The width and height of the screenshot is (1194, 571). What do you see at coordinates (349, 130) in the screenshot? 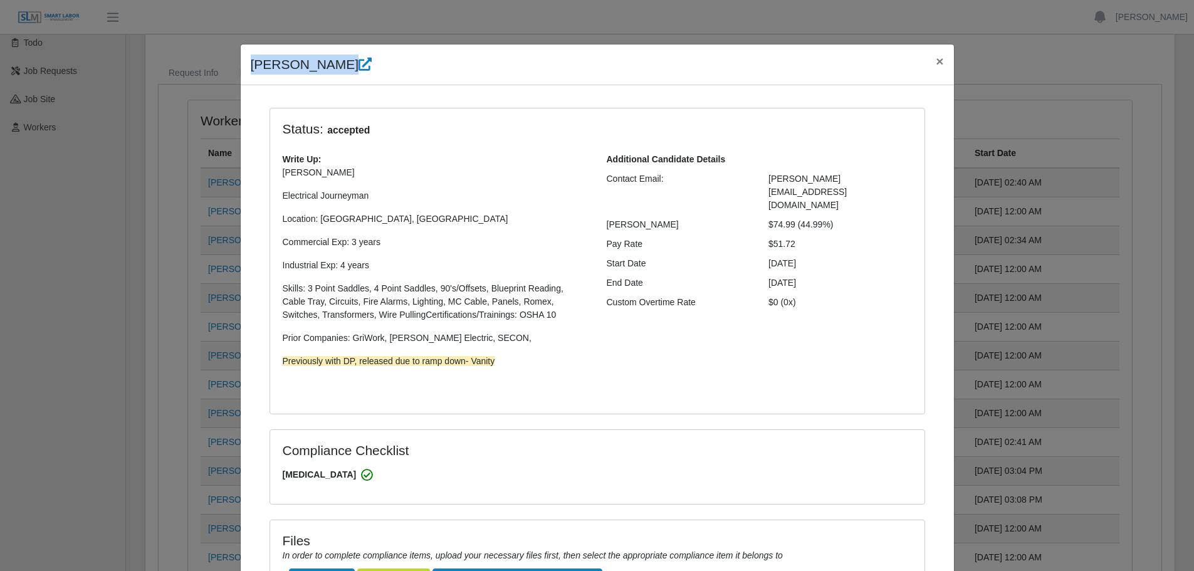
I see `span: accepted` at bounding box center [349, 130].